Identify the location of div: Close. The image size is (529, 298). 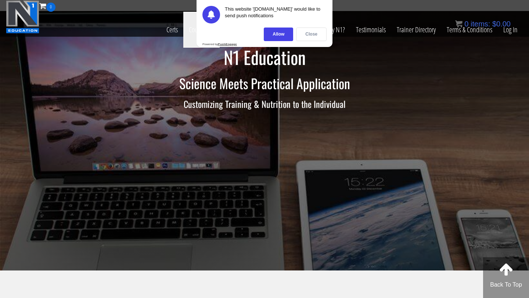
(311, 34).